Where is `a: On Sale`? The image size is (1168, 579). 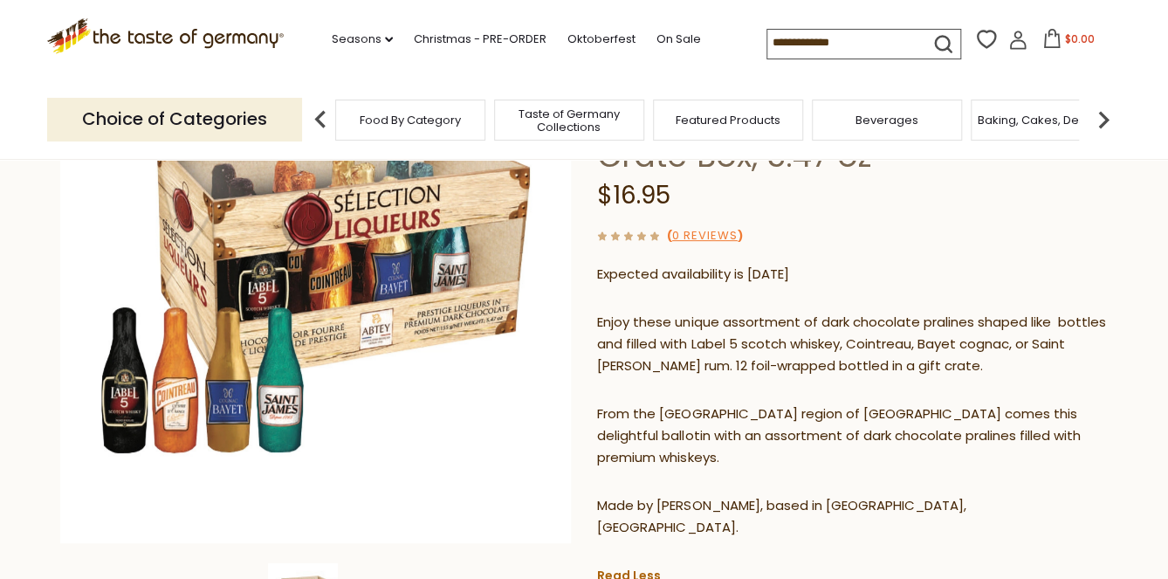 a: On Sale is located at coordinates (678, 39).